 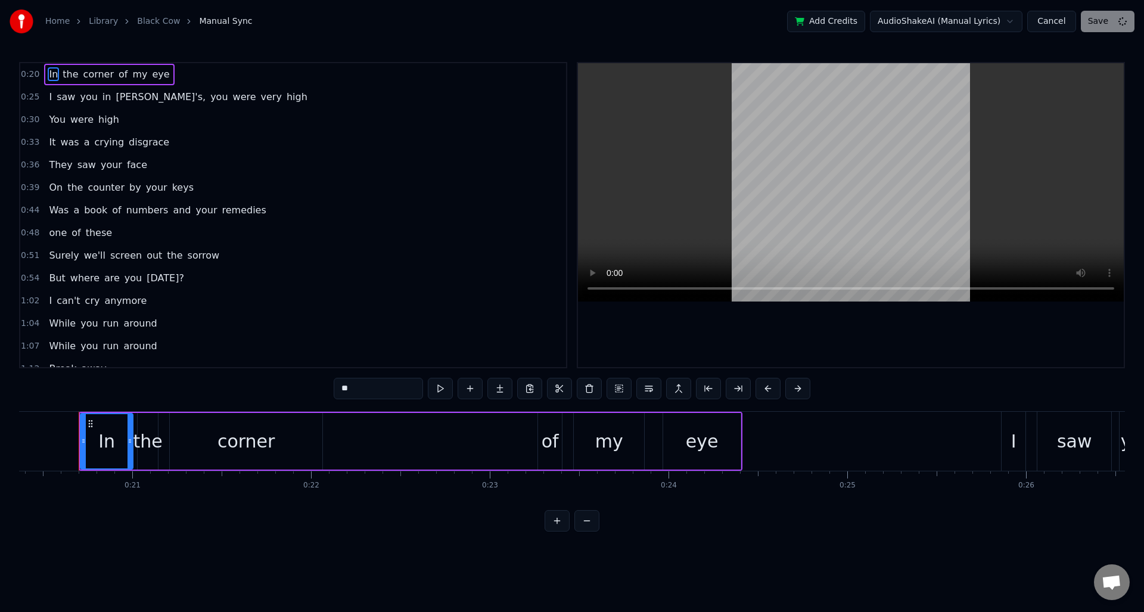 What do you see at coordinates (30, 97) in the screenshot?
I see `span: 0:25` at bounding box center [30, 97].